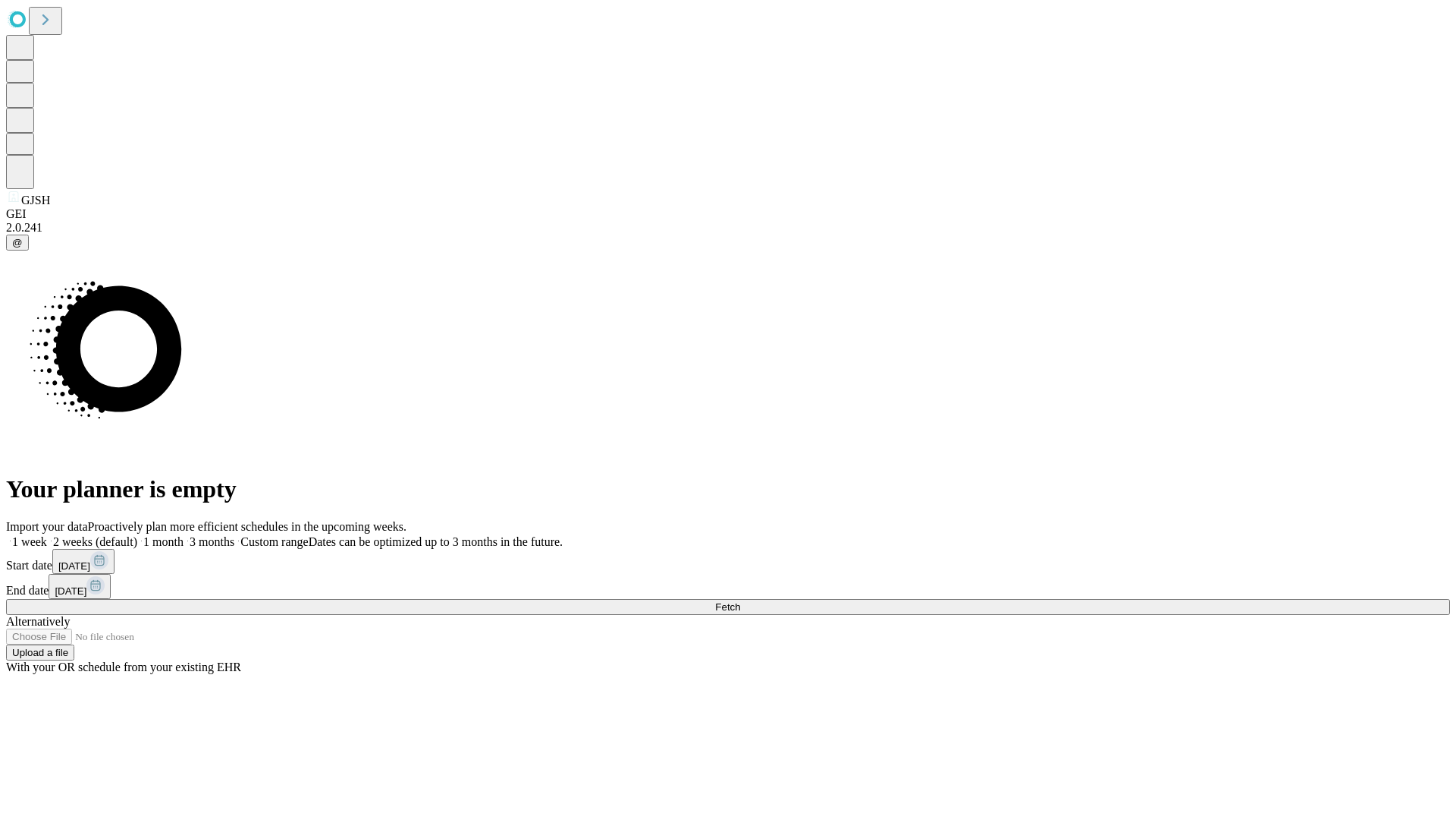 This screenshot has height=820, width=1456. Describe the element at coordinates (41, 652) in the screenshot. I see `button: Upload a file` at that location.